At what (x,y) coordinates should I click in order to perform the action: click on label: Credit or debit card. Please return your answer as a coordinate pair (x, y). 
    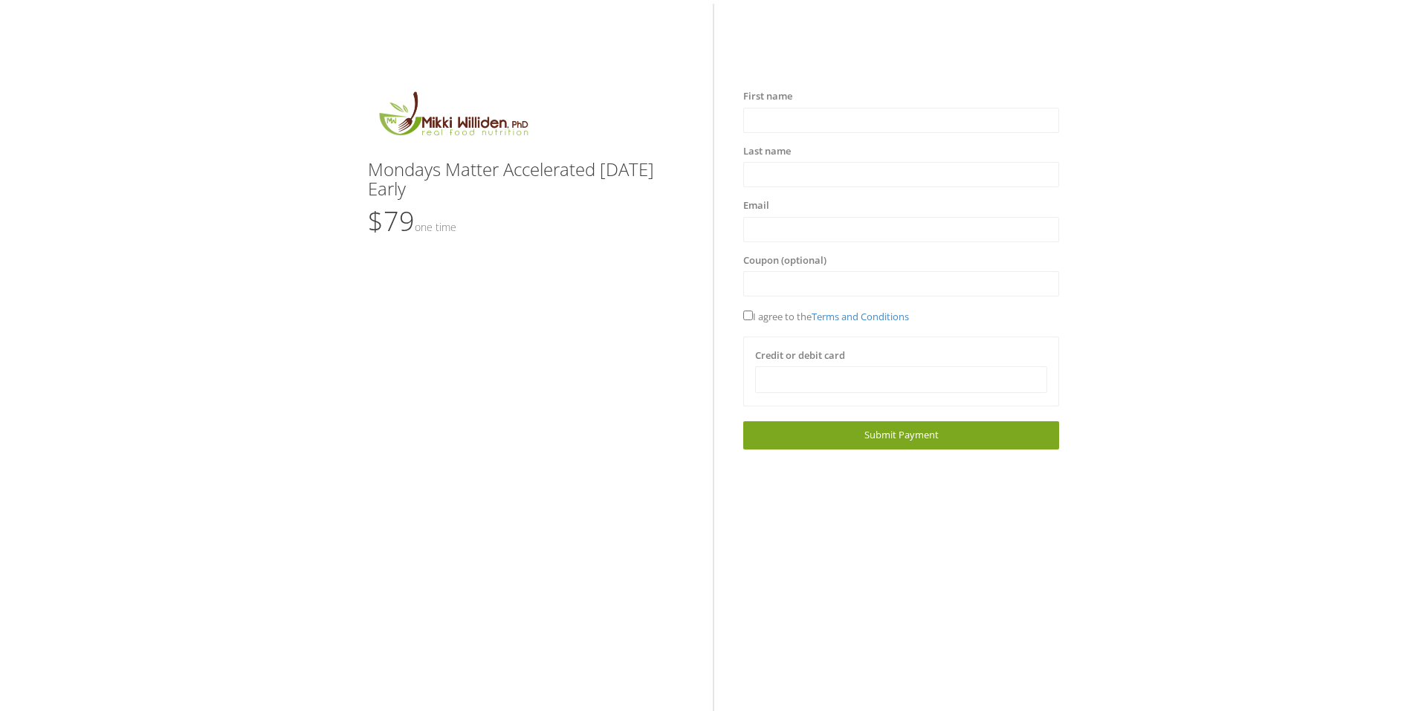
    Looking at the image, I should click on (800, 356).